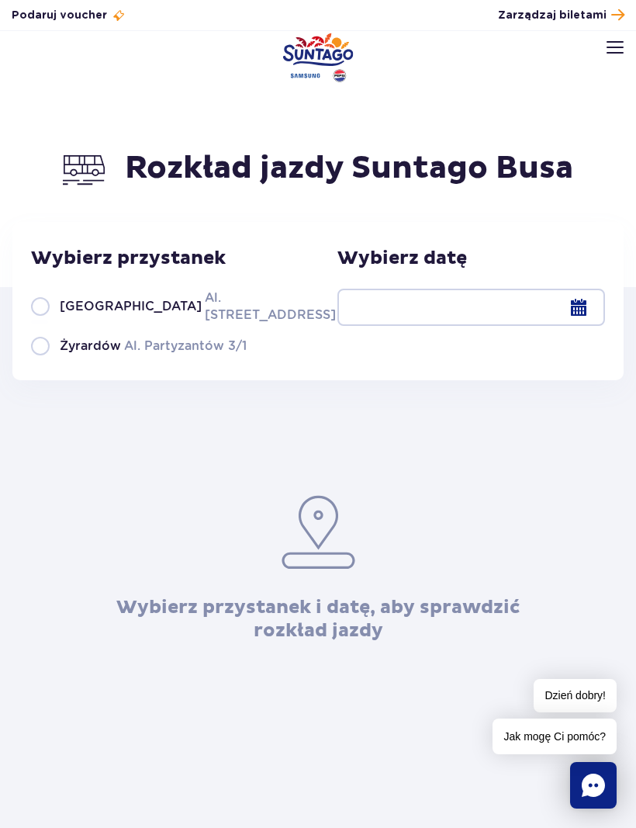 This screenshot has width=636, height=828. I want to click on img: Open menu, so click(615, 47).